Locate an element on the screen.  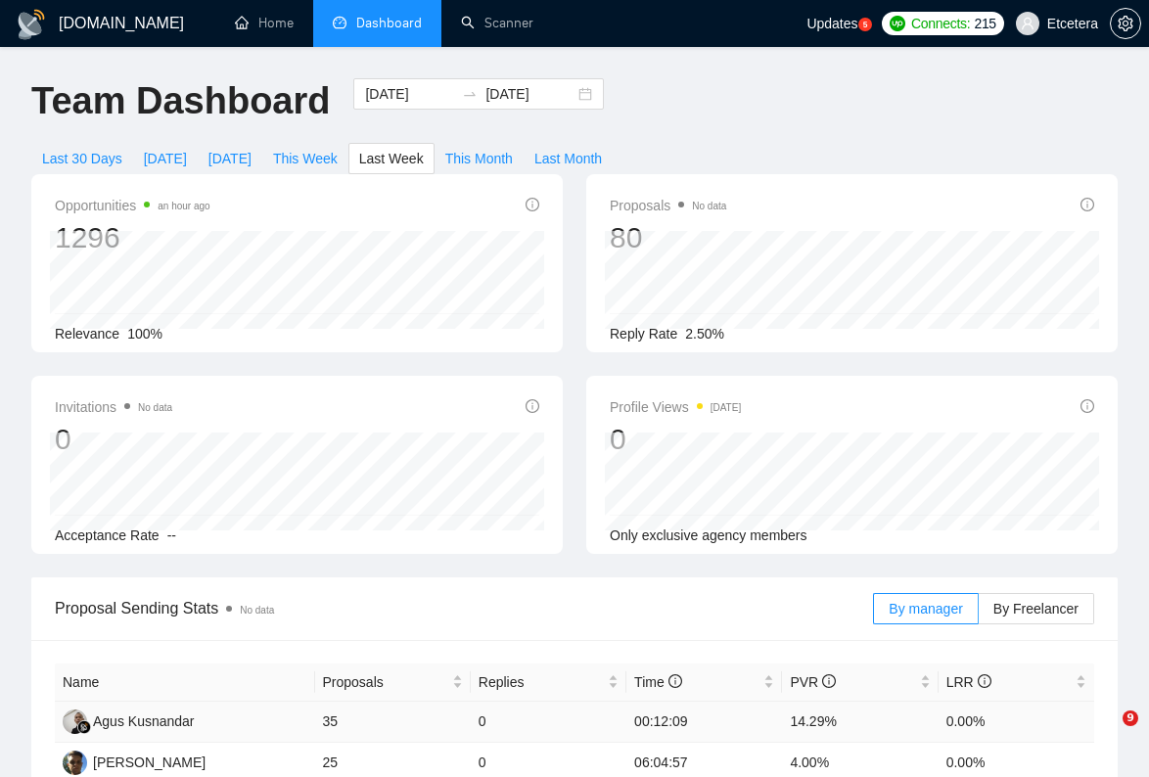
span: dashboard is located at coordinates (340, 23).